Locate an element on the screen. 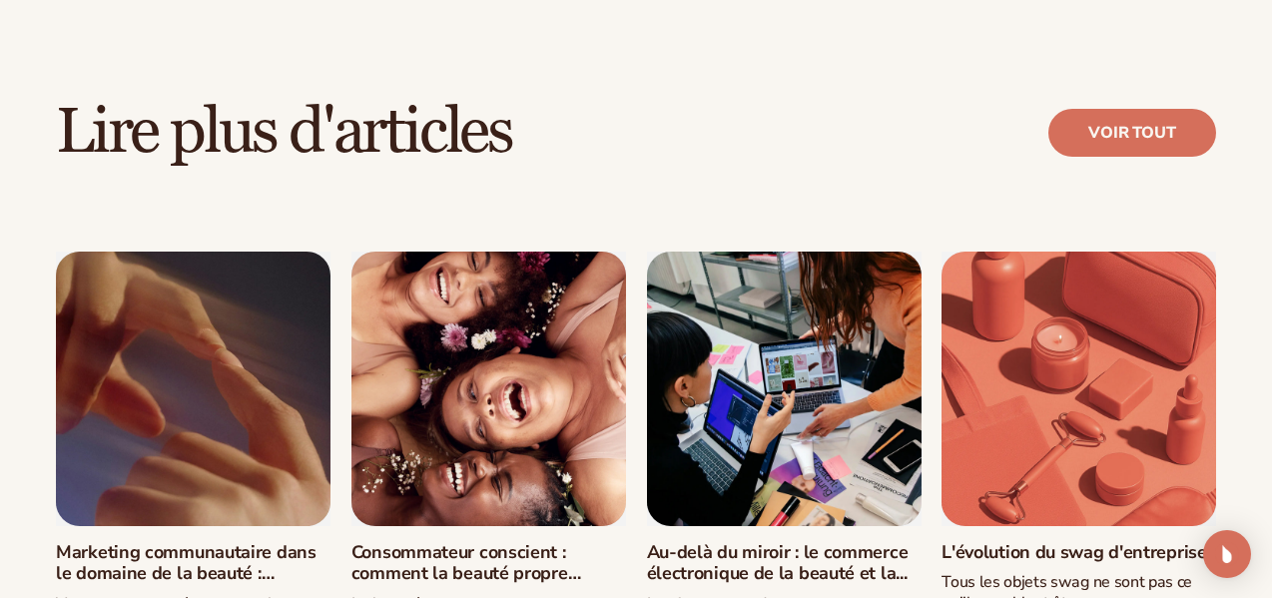 The image size is (1272, 598). font: Lire plus d'articles is located at coordinates (283, 132).